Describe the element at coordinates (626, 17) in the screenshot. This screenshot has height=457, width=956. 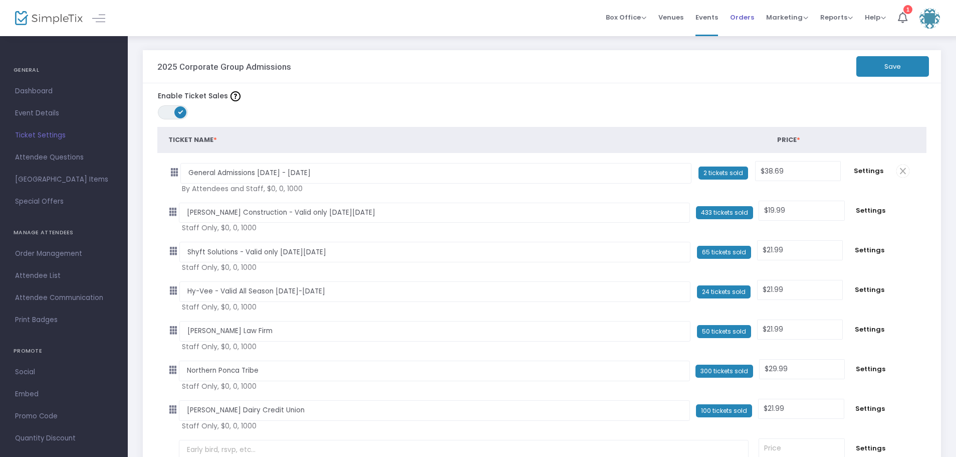
I see `span: Box Office` at that location.